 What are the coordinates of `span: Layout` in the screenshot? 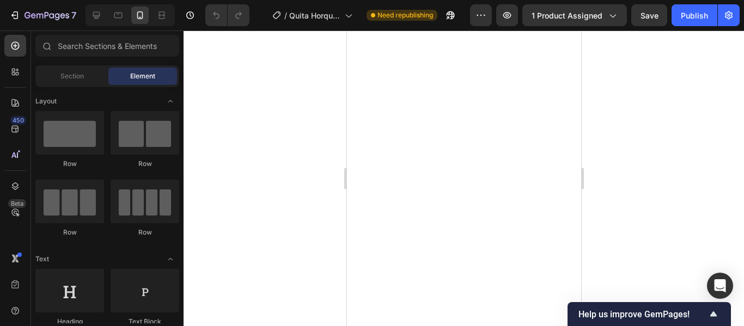 It's located at (46, 101).